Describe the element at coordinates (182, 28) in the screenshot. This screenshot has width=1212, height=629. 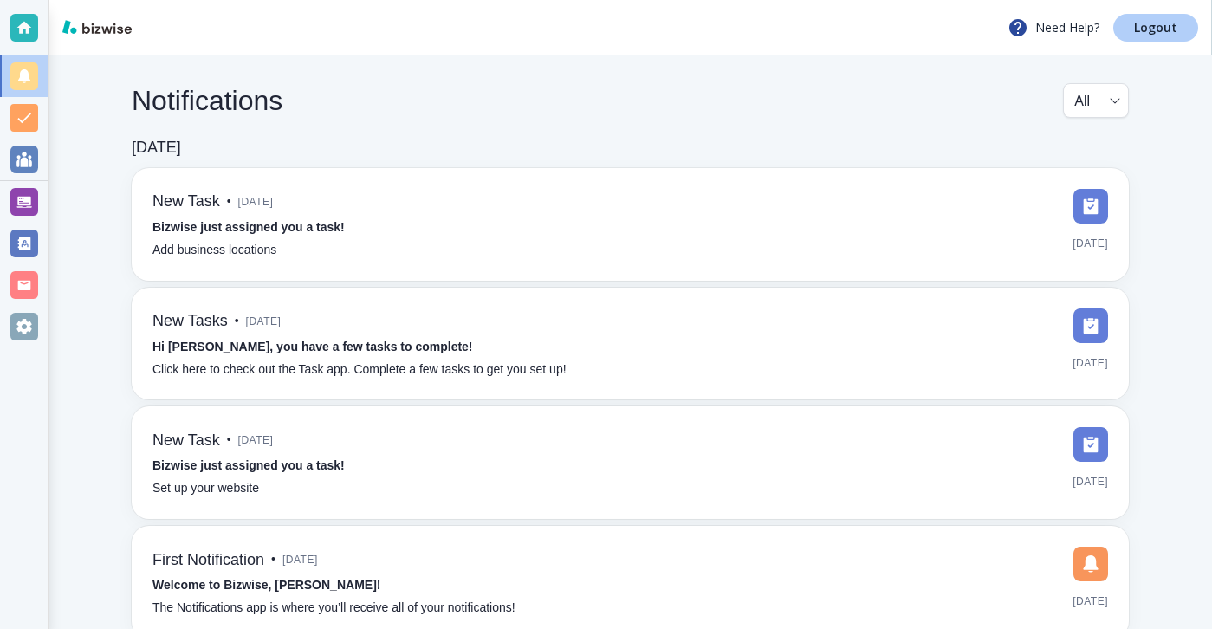
I see `img: Dunnington Consulting` at that location.